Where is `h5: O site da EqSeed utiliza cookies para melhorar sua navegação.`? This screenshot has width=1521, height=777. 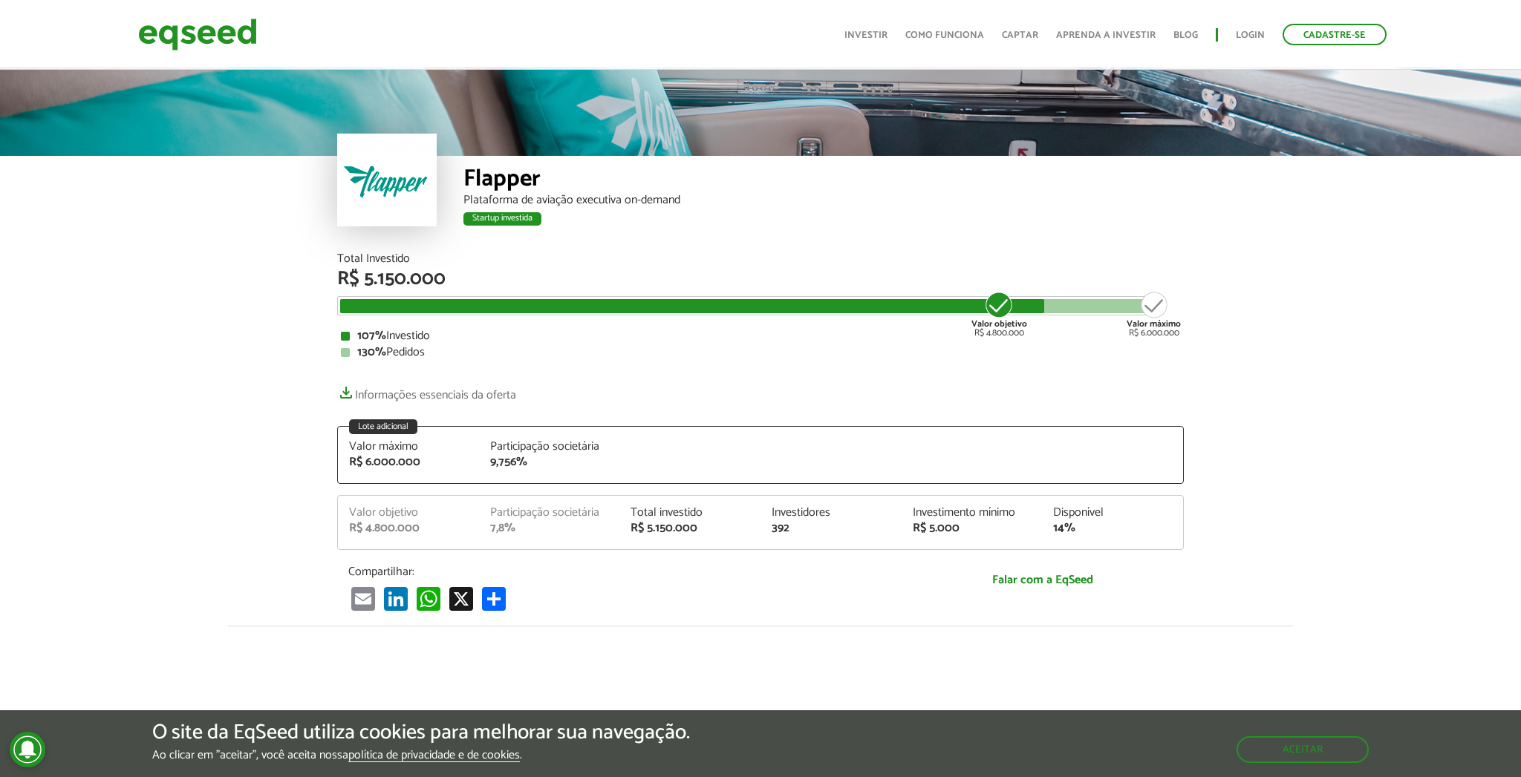 h5: O site da EqSeed utiliza cookies para melhorar sua navegação. is located at coordinates (421, 733).